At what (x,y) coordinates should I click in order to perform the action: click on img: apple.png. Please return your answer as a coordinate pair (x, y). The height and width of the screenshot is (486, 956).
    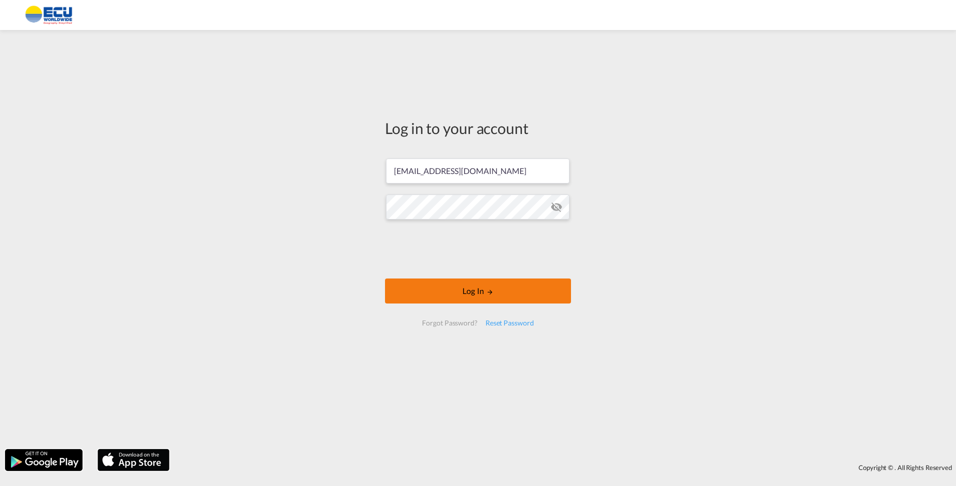
    Looking at the image, I should click on (134, 460).